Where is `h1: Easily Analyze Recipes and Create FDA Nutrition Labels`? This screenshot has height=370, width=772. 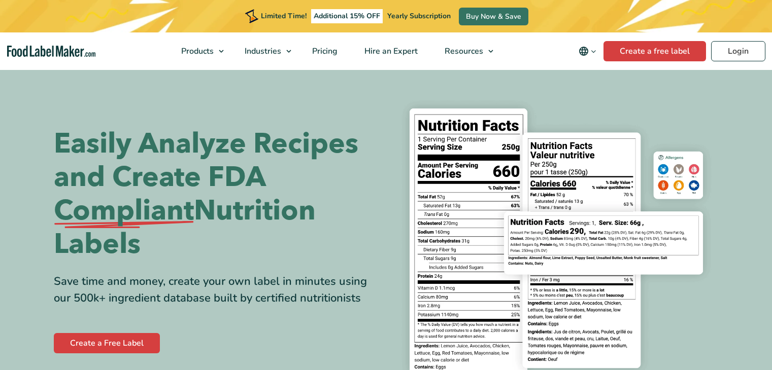 h1: Easily Analyze Recipes and Create FDA Nutrition Labels is located at coordinates (216, 194).